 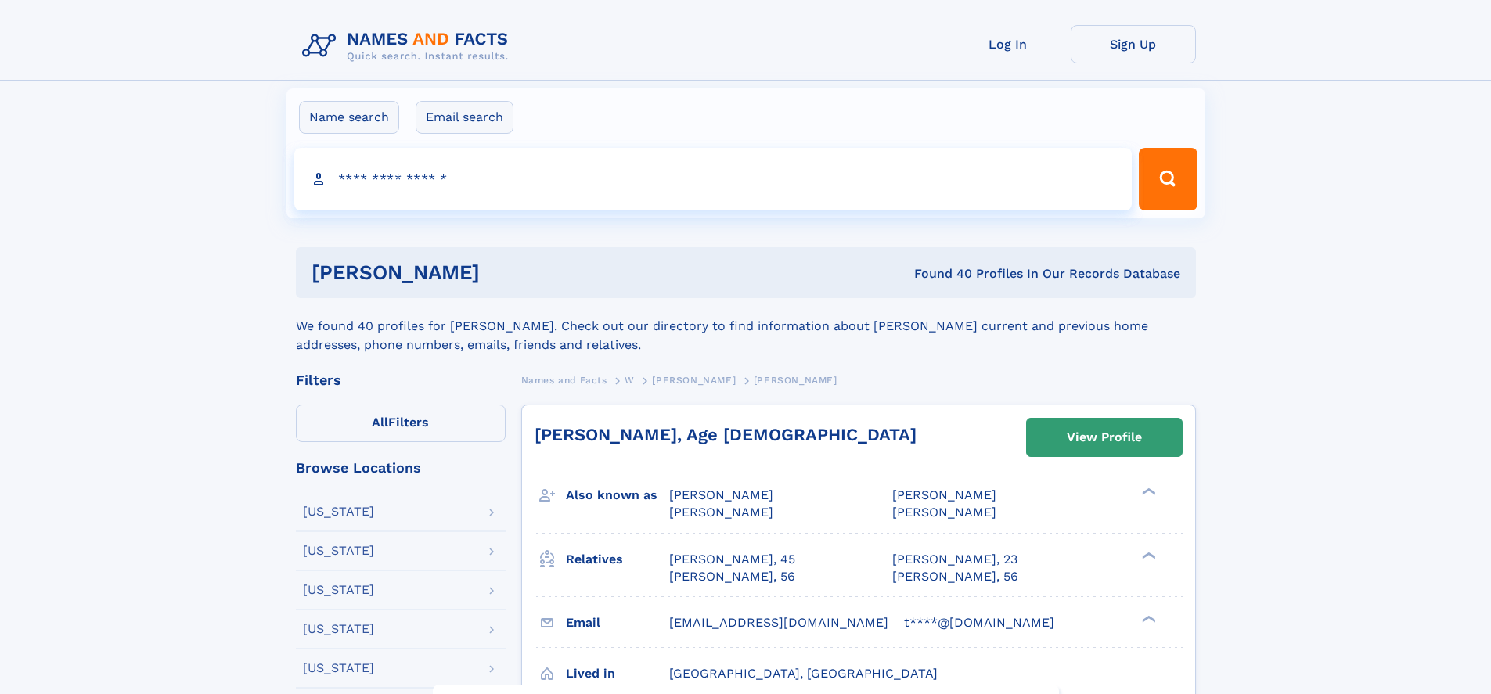 What do you see at coordinates (629, 379) in the screenshot?
I see `a: W` at bounding box center [629, 379].